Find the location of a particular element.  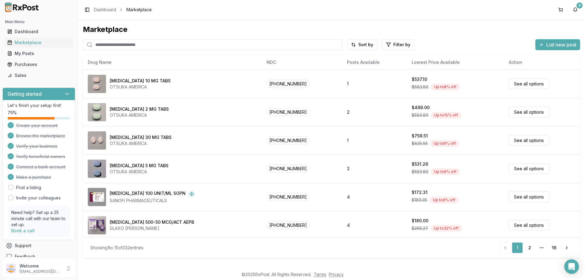

span: Feedback is located at coordinates (25, 257).